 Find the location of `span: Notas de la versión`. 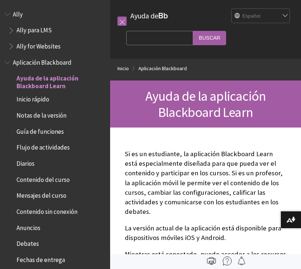

span: Notas de la versión is located at coordinates (42, 114).